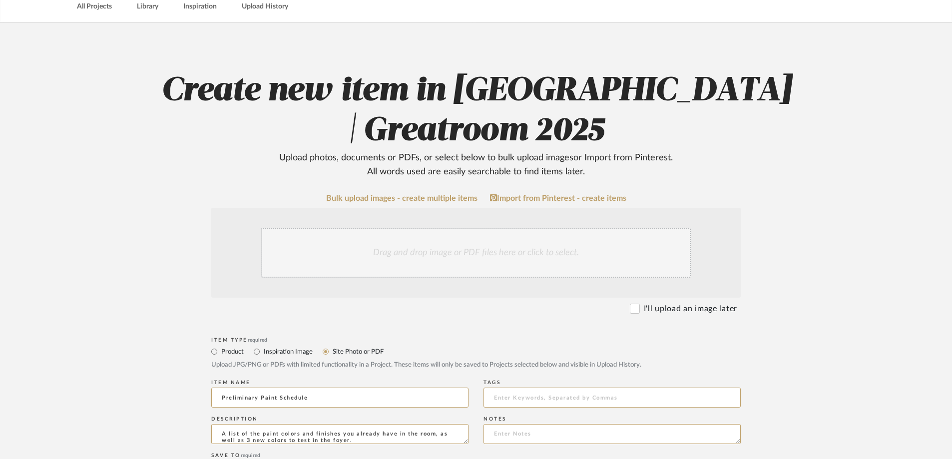 The width and height of the screenshot is (952, 459). I want to click on div: Save To, so click(476, 456).